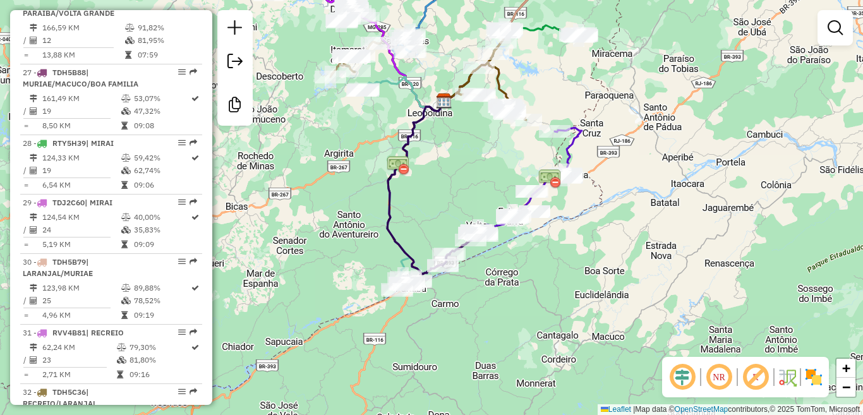  Describe the element at coordinates (235, 29) in the screenshot. I see `a: Nova sessão e pesquisa` at that location.